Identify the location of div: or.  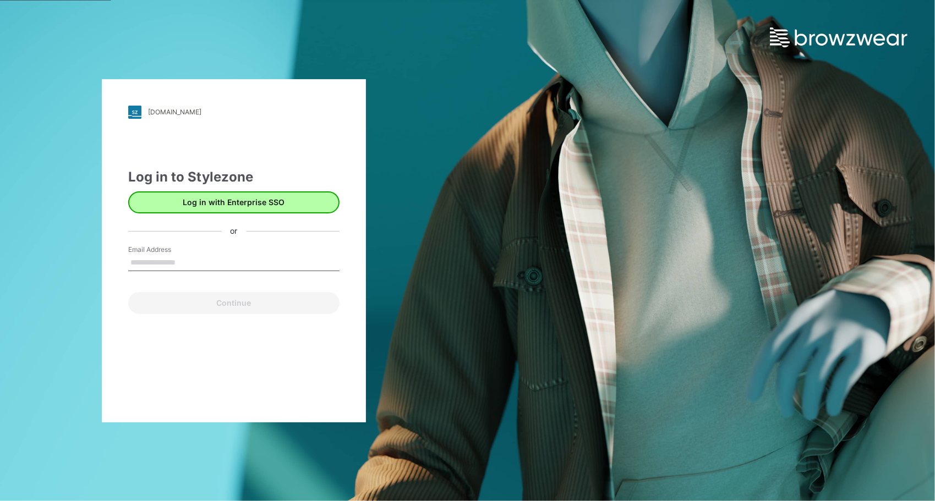
(233, 231).